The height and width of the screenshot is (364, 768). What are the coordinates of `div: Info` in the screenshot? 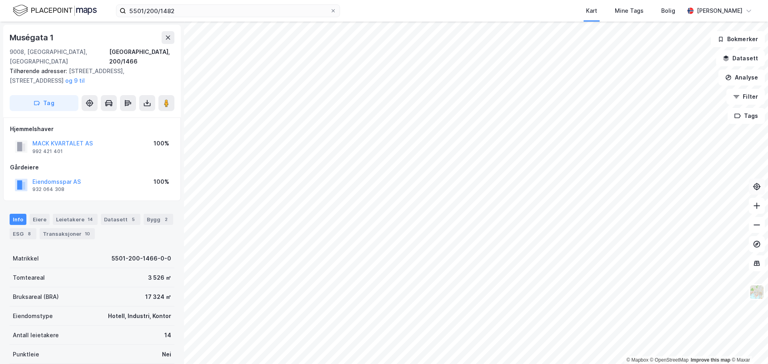 It's located at (18, 220).